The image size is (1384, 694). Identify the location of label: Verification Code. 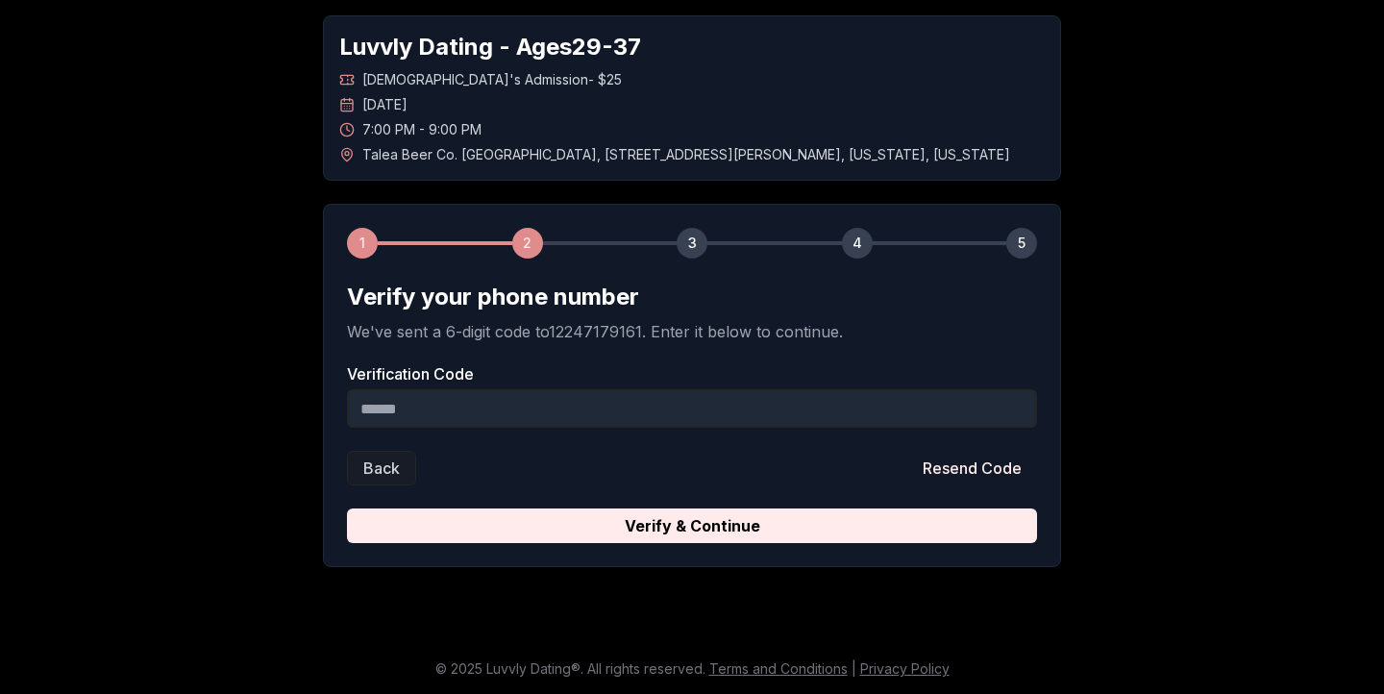
(692, 374).